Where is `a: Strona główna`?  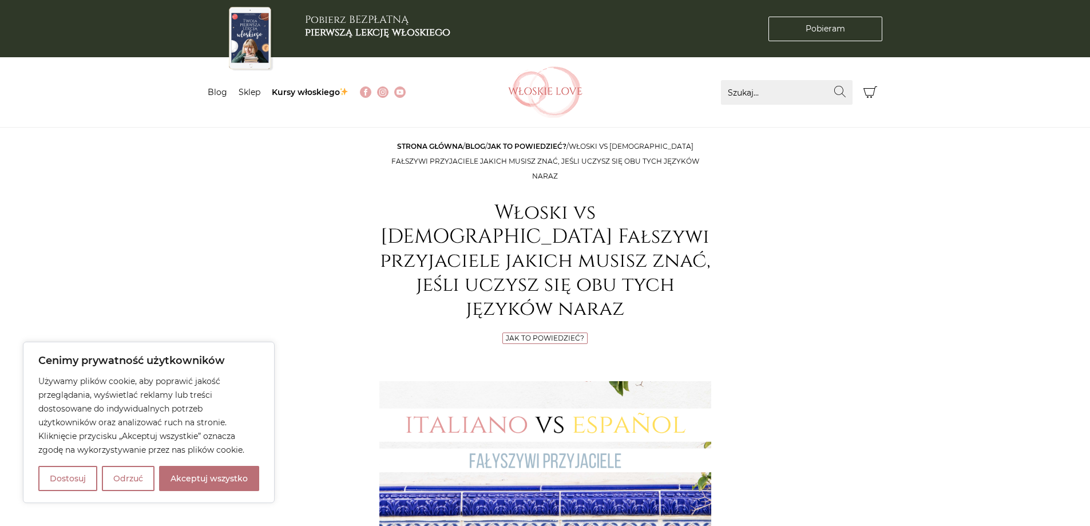
a: Strona główna is located at coordinates (430, 146).